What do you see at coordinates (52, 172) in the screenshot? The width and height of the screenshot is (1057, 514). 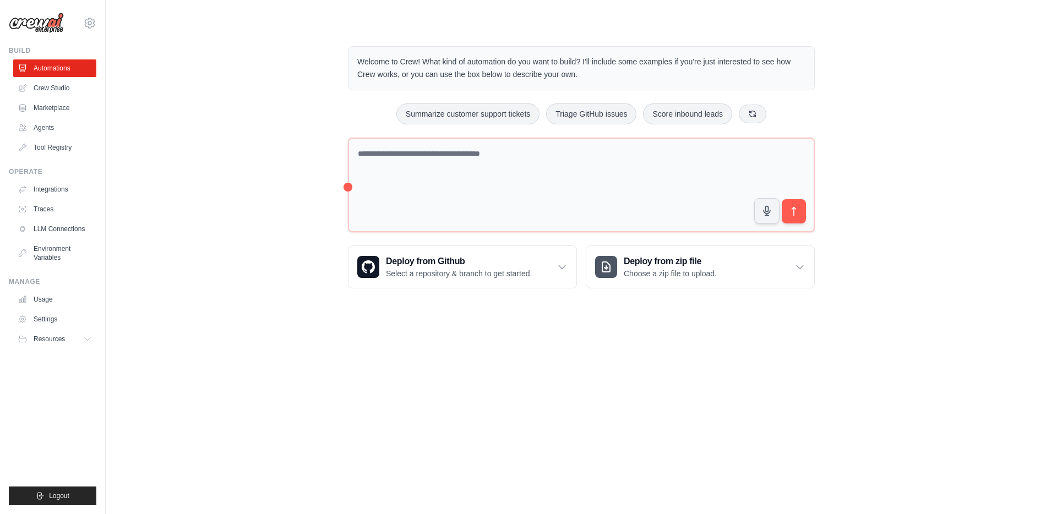 I see `div: Operate` at bounding box center [52, 172].